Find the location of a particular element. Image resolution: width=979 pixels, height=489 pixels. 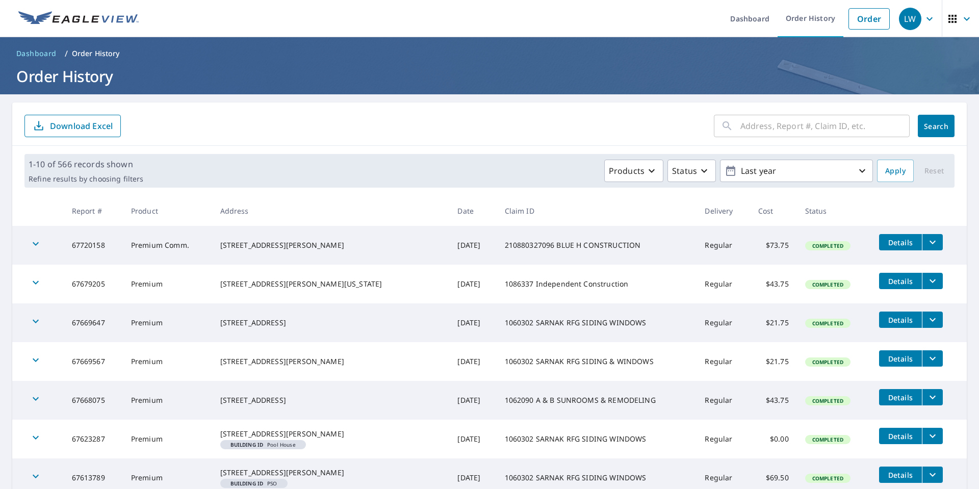

td: 67668075 is located at coordinates (93, 400).